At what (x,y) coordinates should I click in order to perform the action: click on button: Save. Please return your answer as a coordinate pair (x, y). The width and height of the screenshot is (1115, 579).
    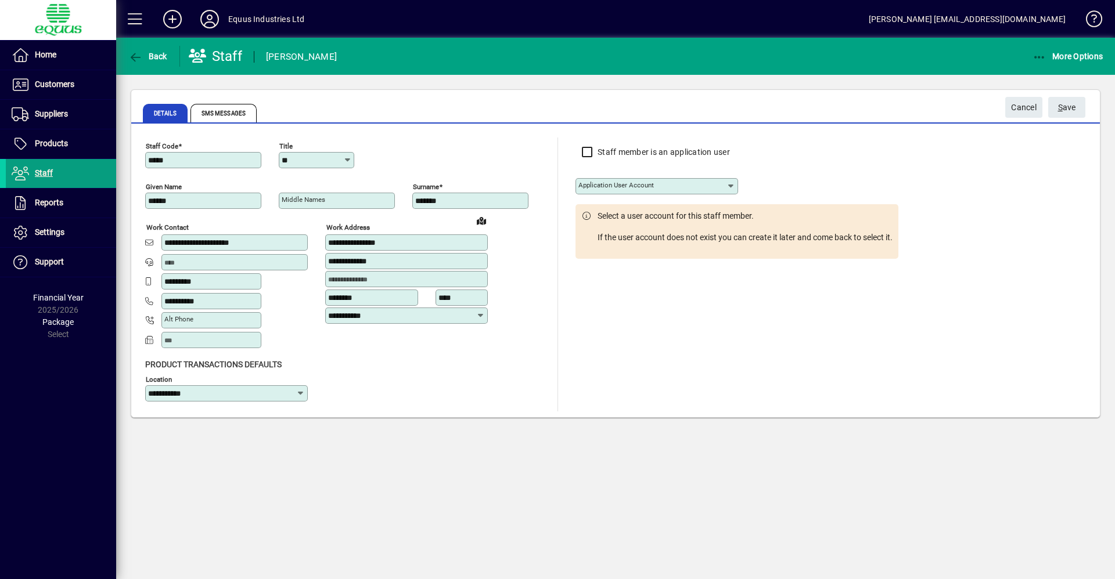
    Looking at the image, I should click on (1066, 107).